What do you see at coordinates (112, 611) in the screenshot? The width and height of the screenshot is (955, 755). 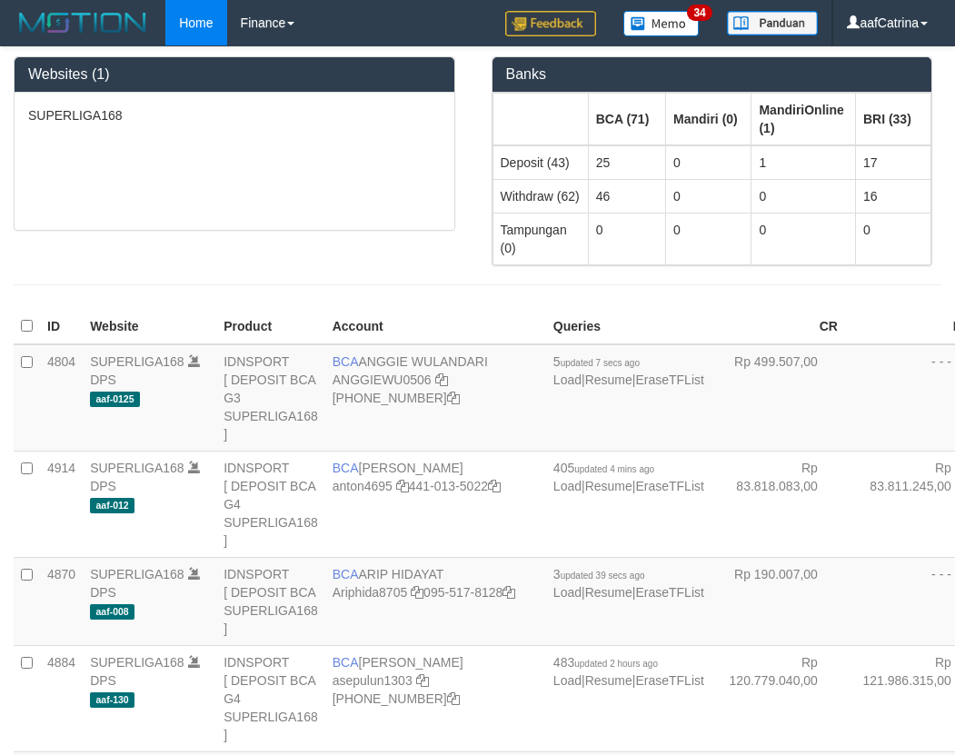 I see `span: aaf-008` at bounding box center [112, 611].